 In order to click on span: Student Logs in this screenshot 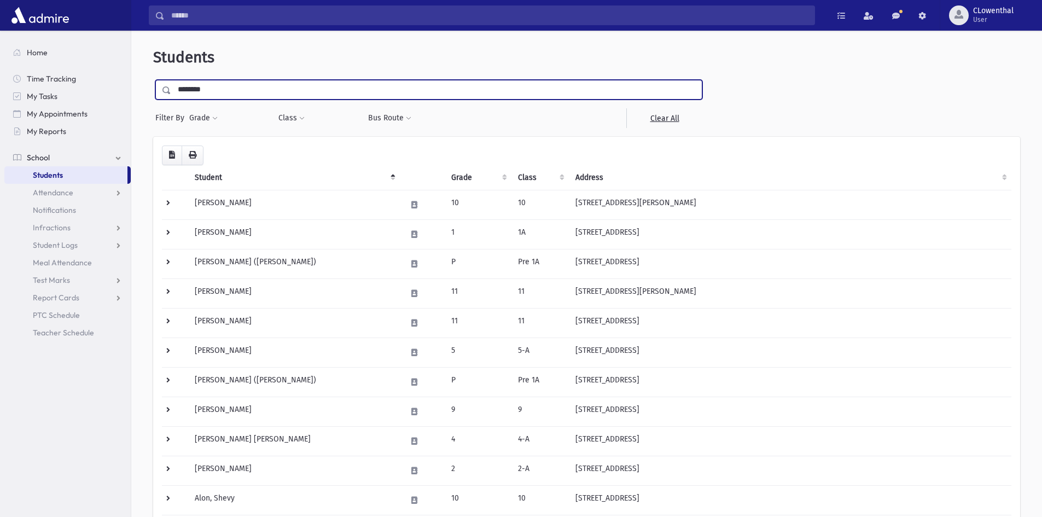, I will do `click(55, 245)`.